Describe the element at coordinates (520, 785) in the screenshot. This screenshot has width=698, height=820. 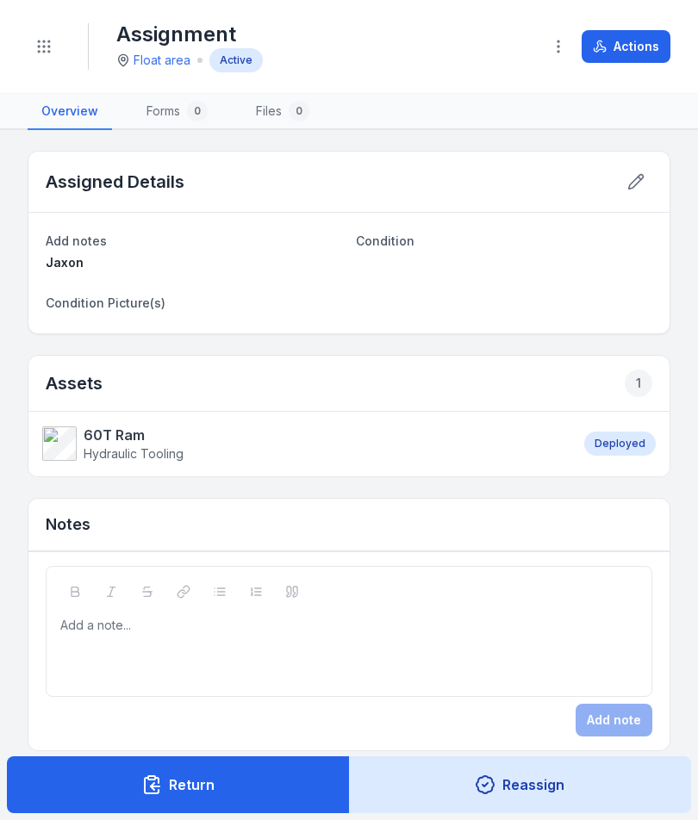
I see `button: Reassign` at that location.